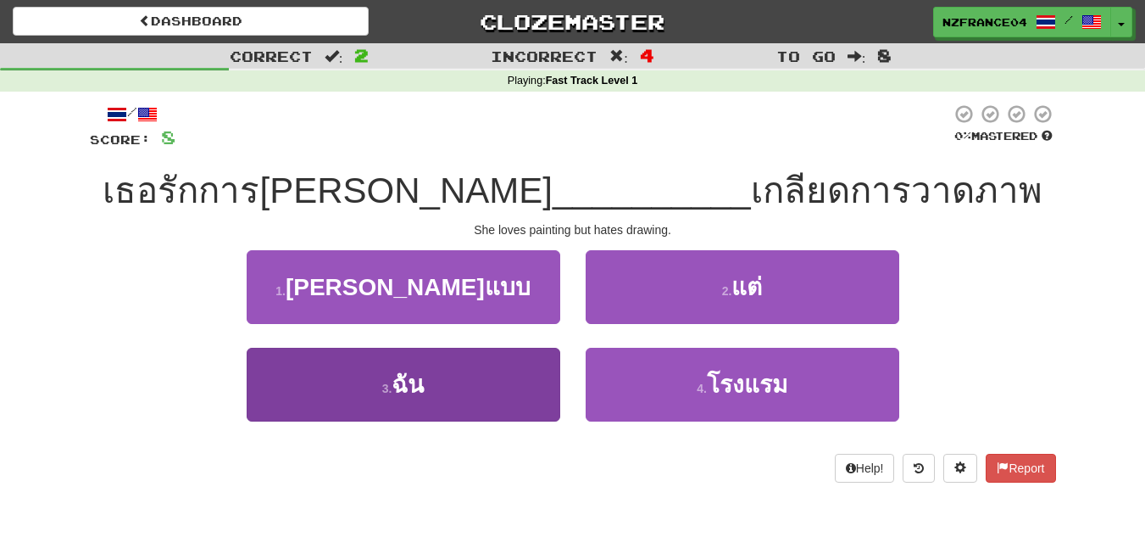 Image resolution: width=1145 pixels, height=537 pixels. I want to click on a: Clozemaster, so click(572, 21).